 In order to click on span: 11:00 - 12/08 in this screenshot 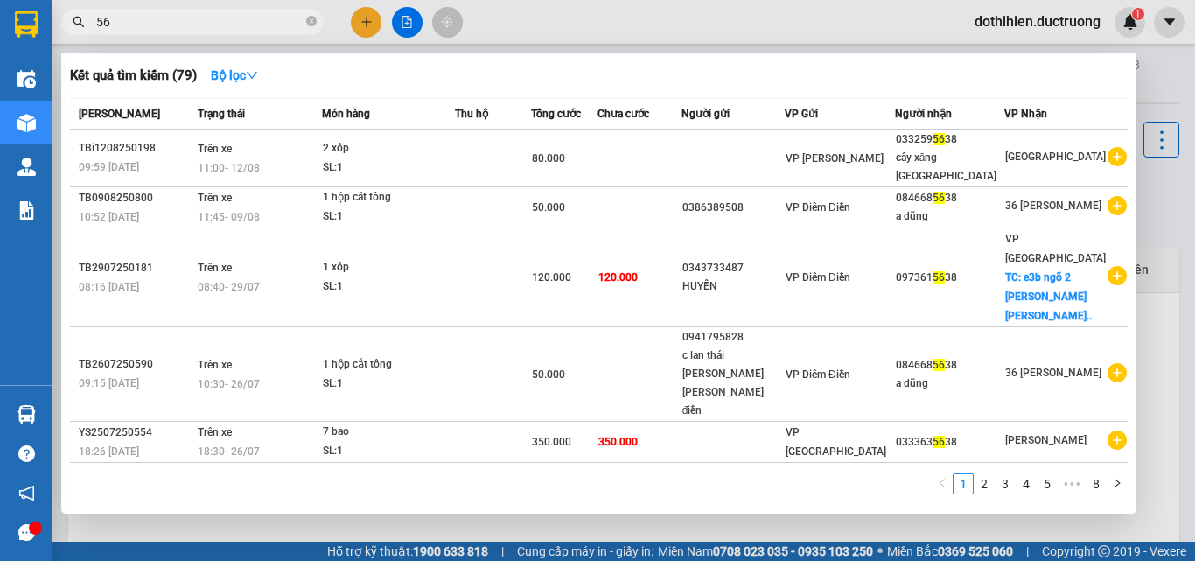, I will do `click(228, 168)`.